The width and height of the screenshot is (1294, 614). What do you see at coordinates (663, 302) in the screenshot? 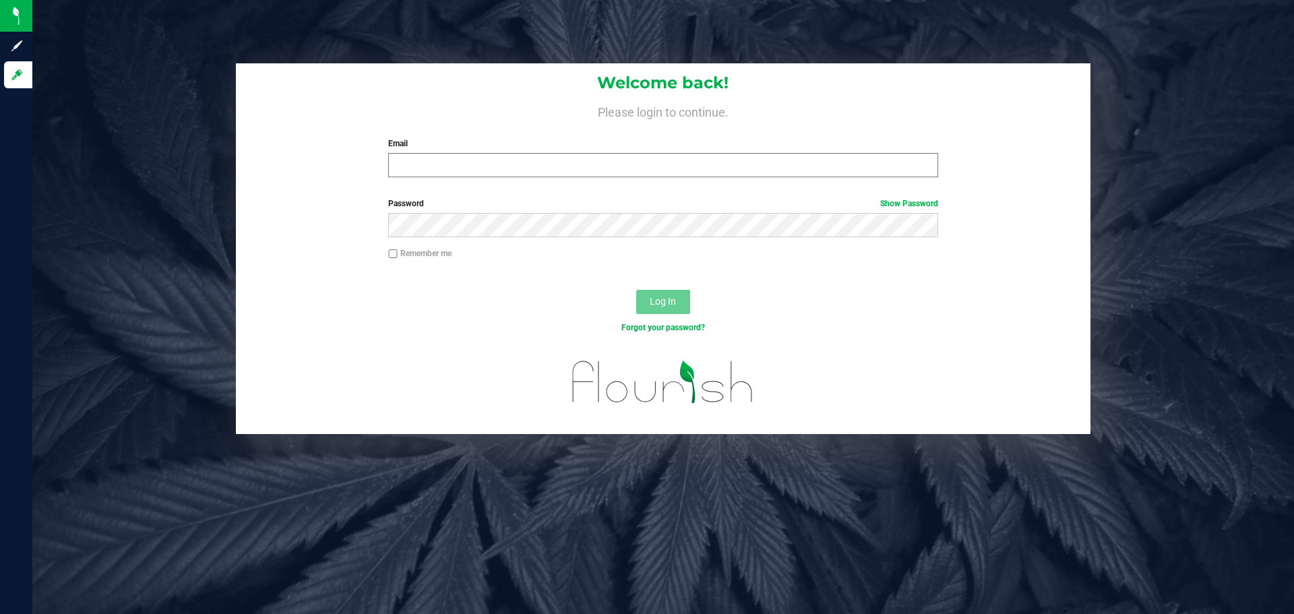
I see `button: Log In` at bounding box center [663, 302].